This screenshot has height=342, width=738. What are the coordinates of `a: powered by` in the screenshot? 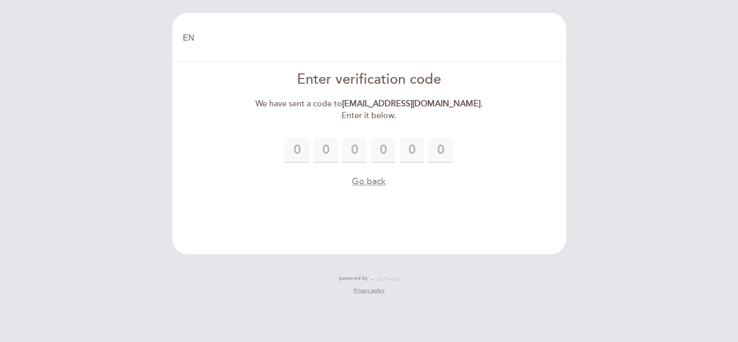 It's located at (369, 278).